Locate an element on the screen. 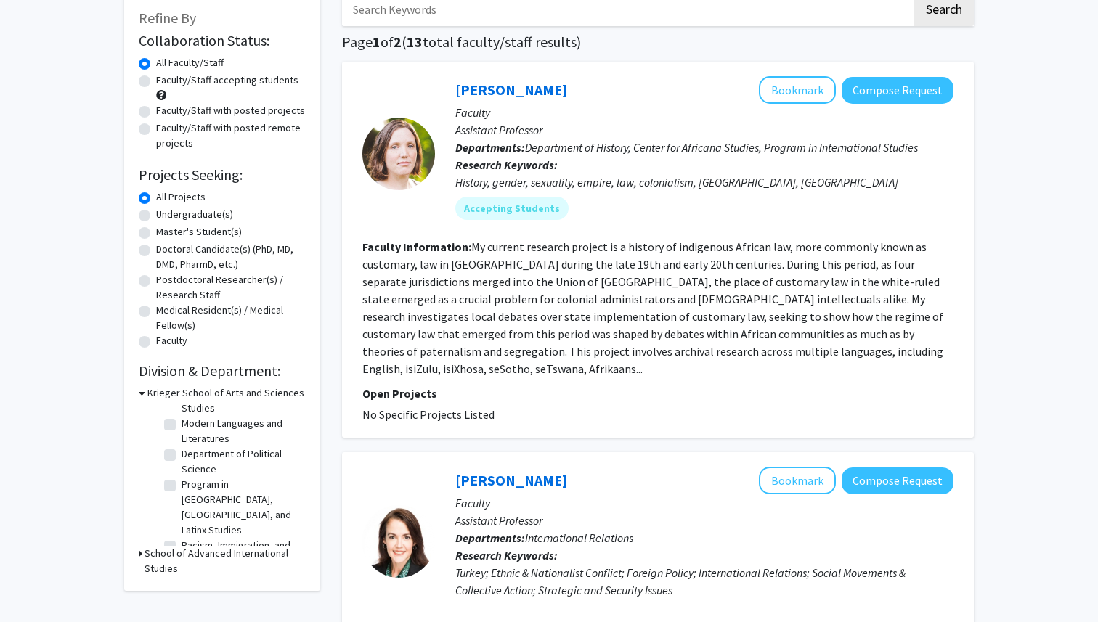 The image size is (1098, 622). mat-chip: Accepting Students is located at coordinates (512, 208).